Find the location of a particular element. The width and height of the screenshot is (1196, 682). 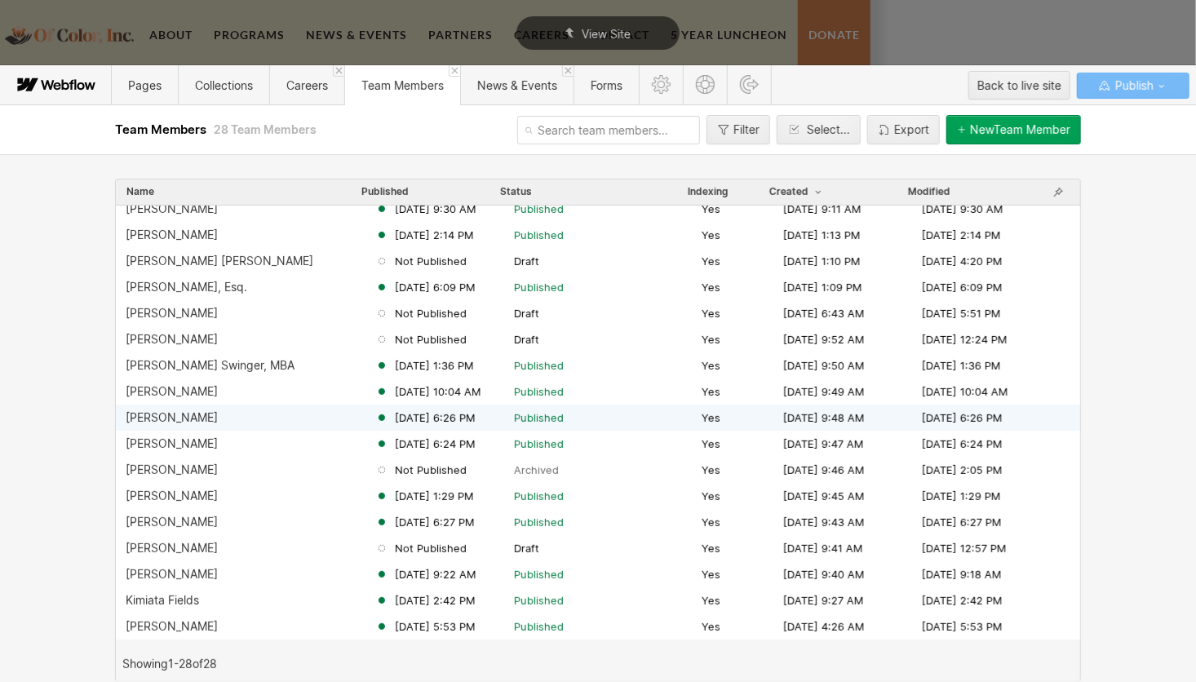

div: Kimiata Fields is located at coordinates (162, 601).